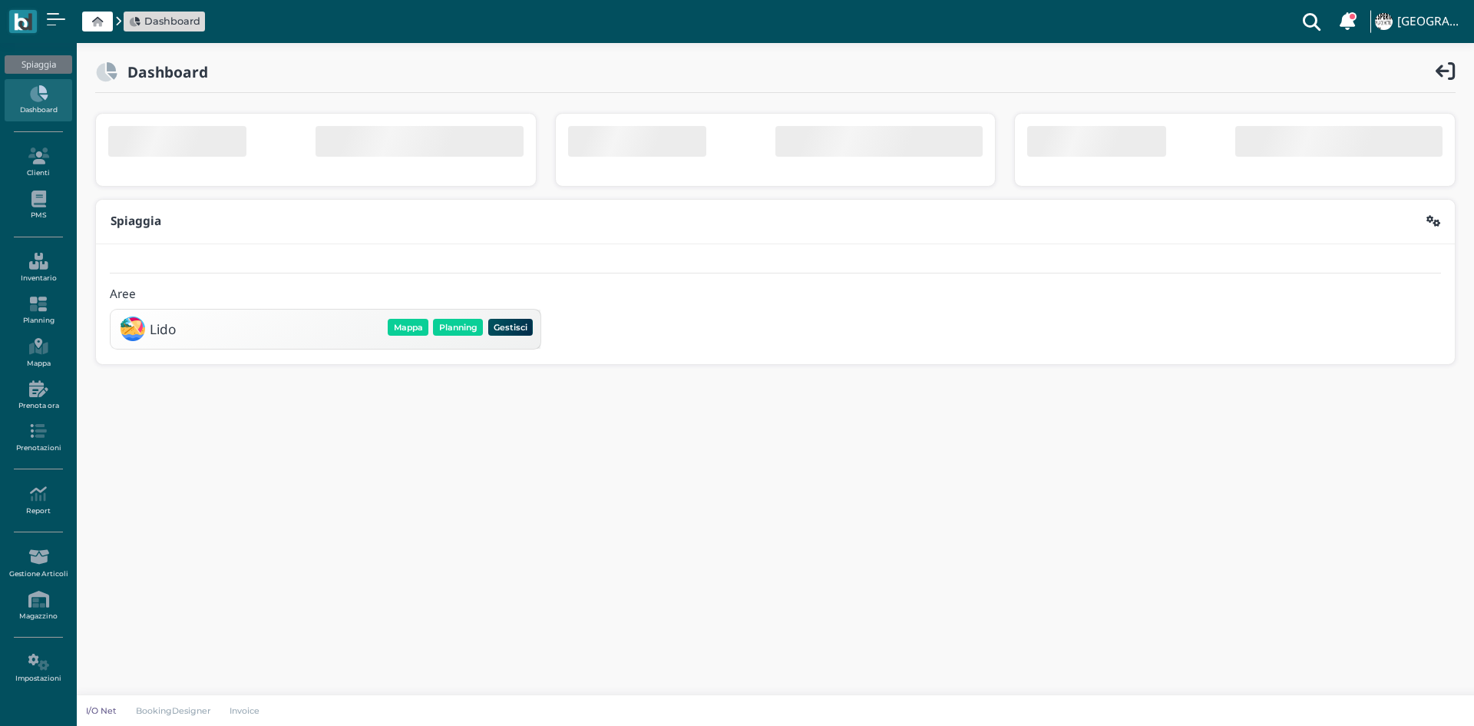  What do you see at coordinates (38, 267) in the screenshot?
I see `a: Inventario` at bounding box center [38, 267].